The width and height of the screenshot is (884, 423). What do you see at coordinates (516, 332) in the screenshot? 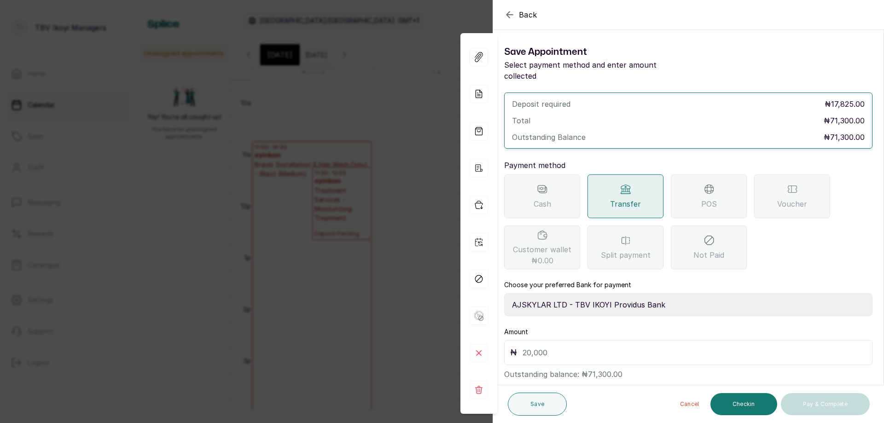
I see `label: Amount` at bounding box center [516, 332].